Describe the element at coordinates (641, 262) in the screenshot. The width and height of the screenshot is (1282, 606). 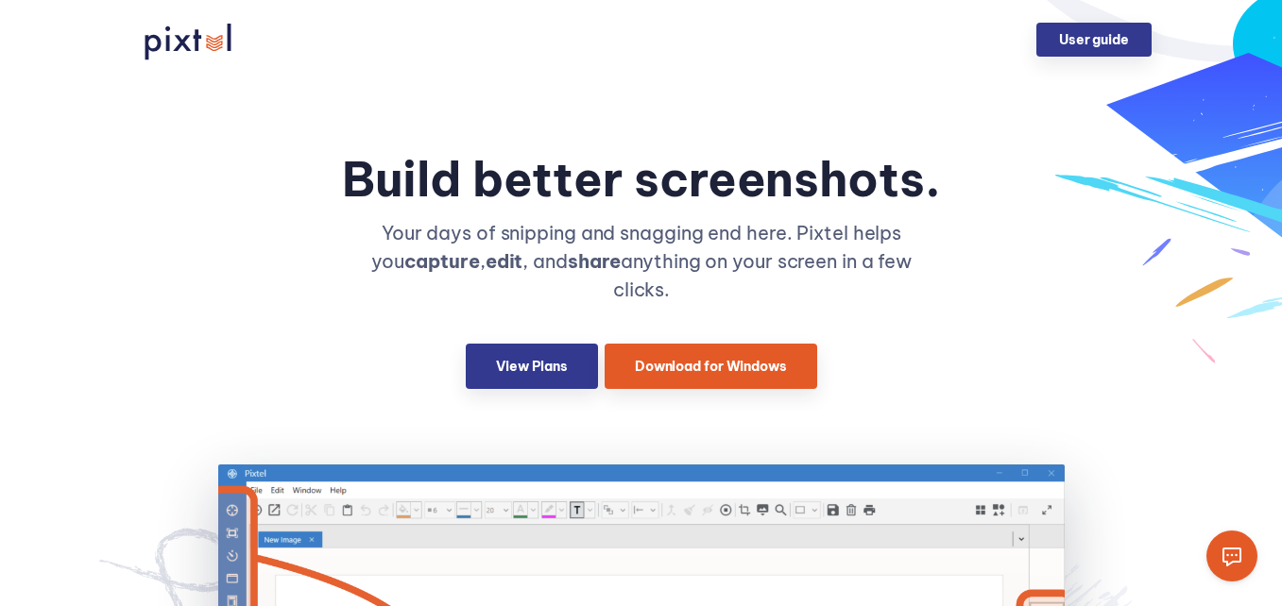
I see `p: Your days of snipping and snagging end here. Pixtel helps you , , and anything on your screen in ...` at that location.